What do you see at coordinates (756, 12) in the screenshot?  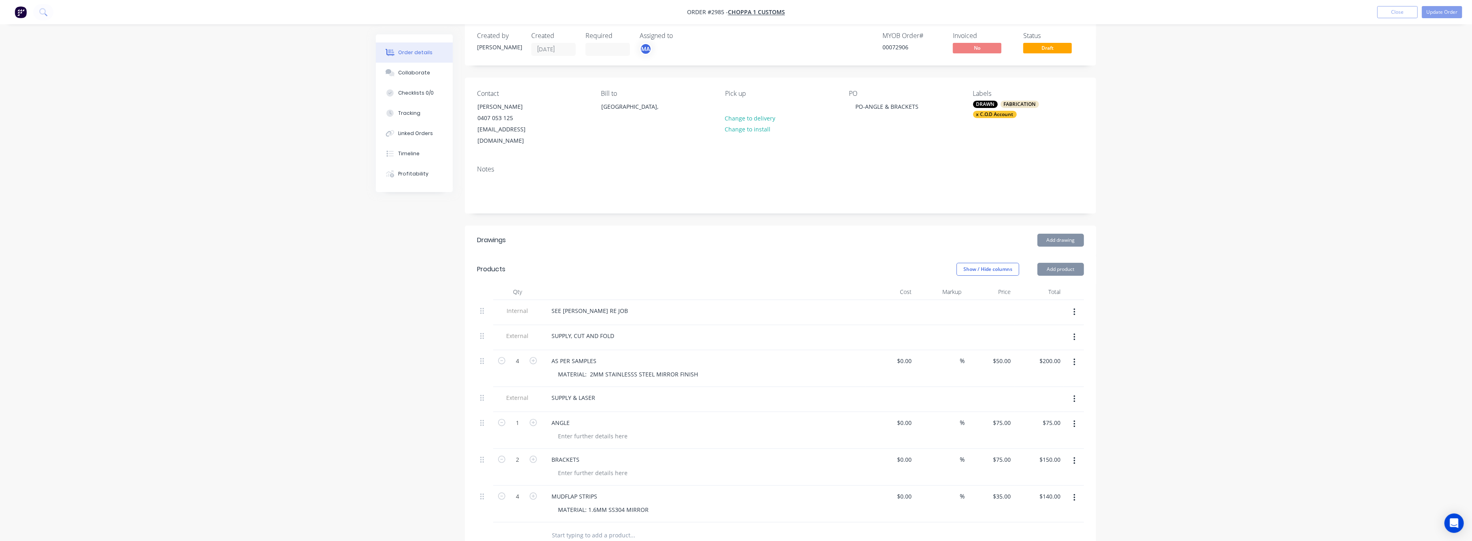 I see `a: Choppa 1 Customs` at bounding box center [756, 12].